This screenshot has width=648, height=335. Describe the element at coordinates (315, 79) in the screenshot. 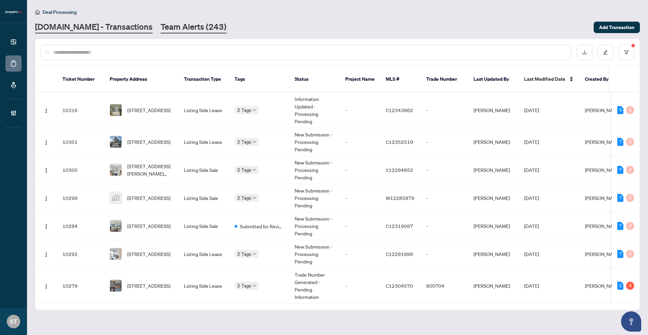

I see `th: Status` at that location.